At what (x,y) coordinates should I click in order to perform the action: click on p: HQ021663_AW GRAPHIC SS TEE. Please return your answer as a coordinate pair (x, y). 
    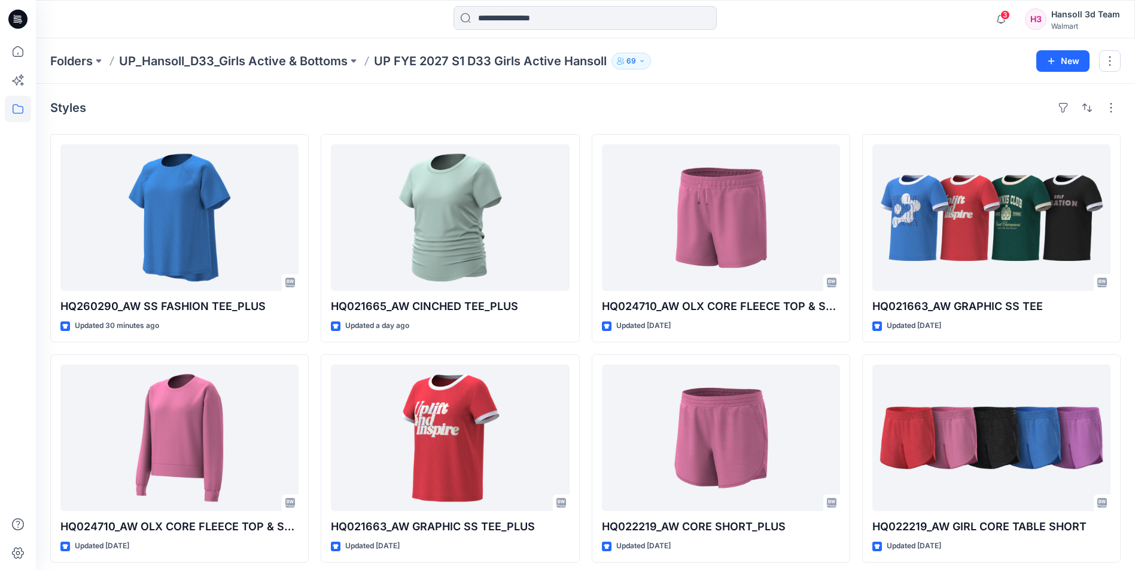
    Looking at the image, I should click on (991, 306).